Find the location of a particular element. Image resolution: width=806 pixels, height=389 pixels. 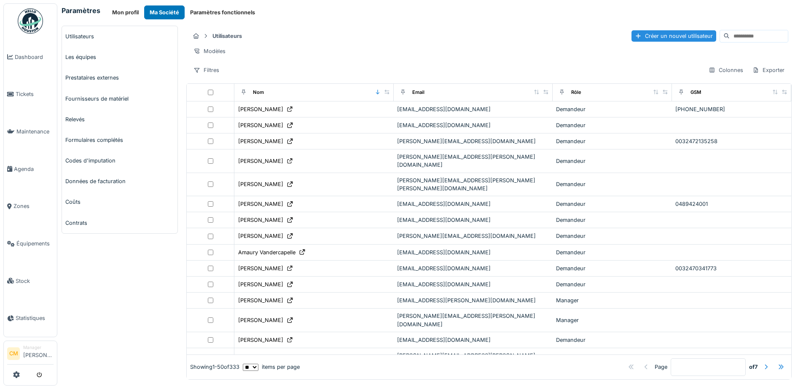

div: Filtres is located at coordinates (206, 70).